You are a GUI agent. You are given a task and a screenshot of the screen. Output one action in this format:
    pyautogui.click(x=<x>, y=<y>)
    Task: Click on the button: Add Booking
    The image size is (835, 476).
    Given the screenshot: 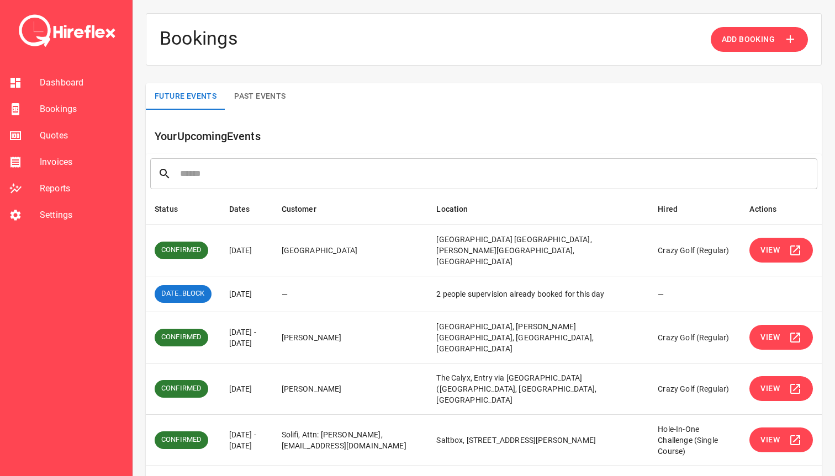 What is the action you would take?
    pyautogui.click(x=759, y=39)
    